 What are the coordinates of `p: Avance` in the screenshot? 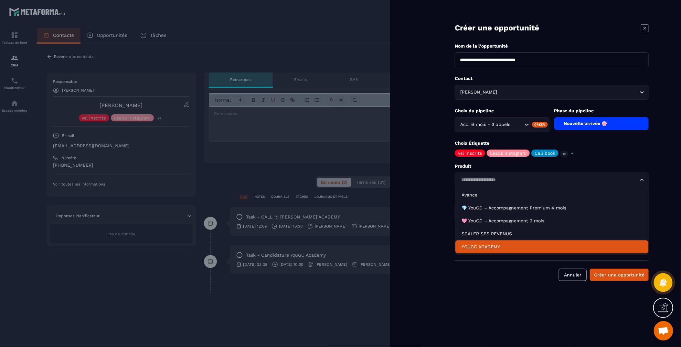 It's located at (552, 195).